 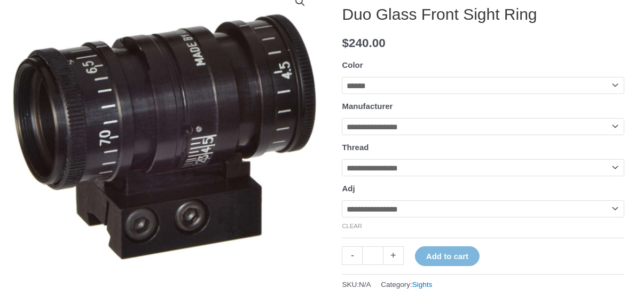 I want to click on label: Adj, so click(x=348, y=188).